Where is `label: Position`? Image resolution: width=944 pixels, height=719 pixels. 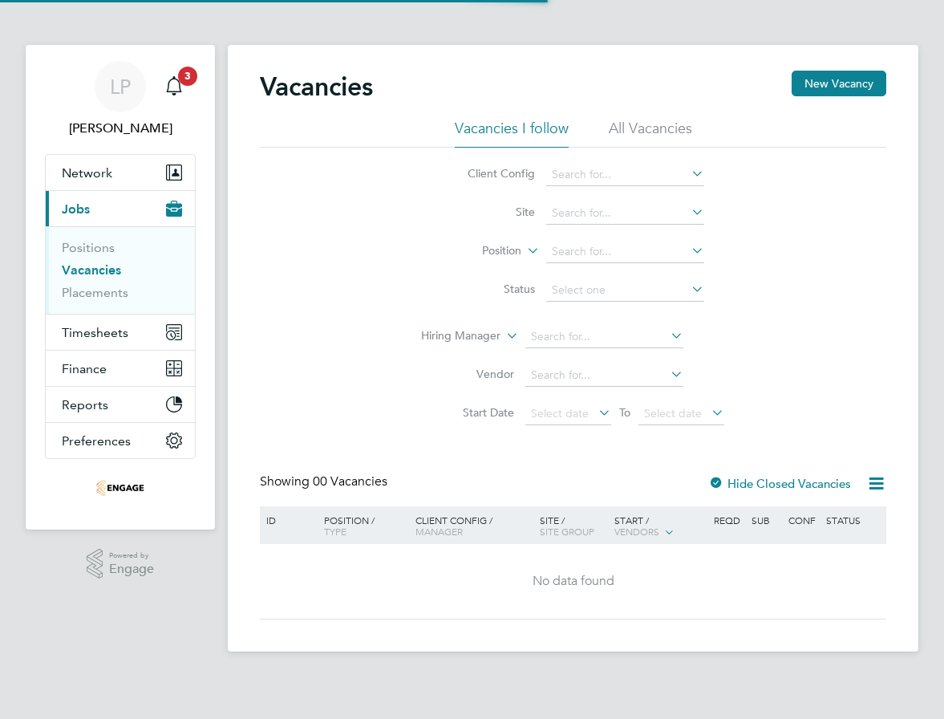
label: Position is located at coordinates (475, 251).